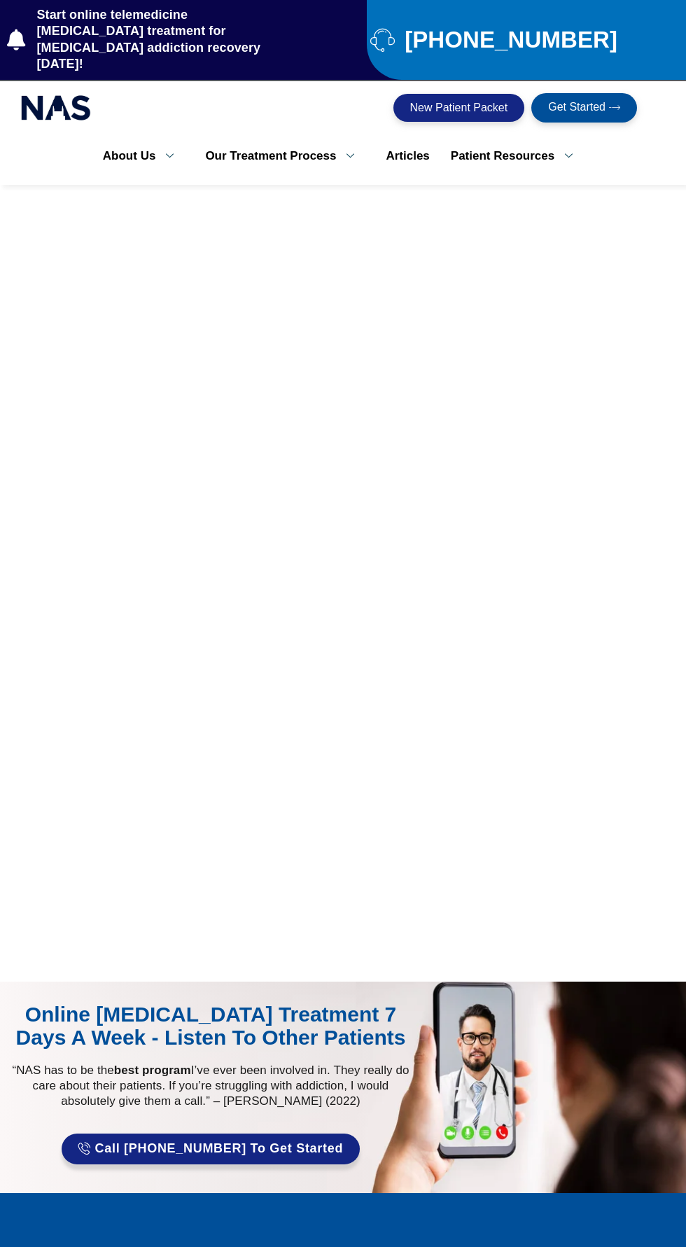  I want to click on a: Patient Resources, so click(517, 156).